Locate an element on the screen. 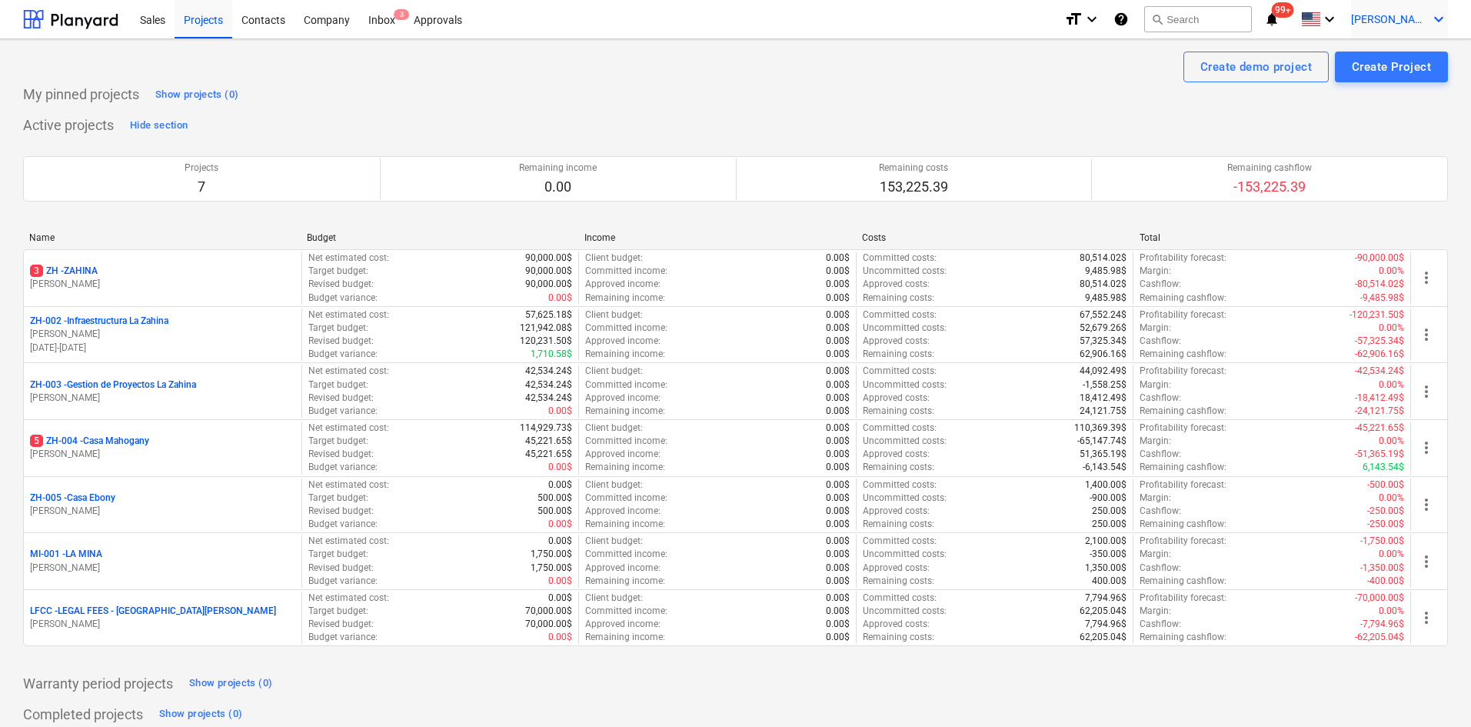 This screenshot has height=727, width=1471. p: MI-001 - LA MINA is located at coordinates (66, 554).